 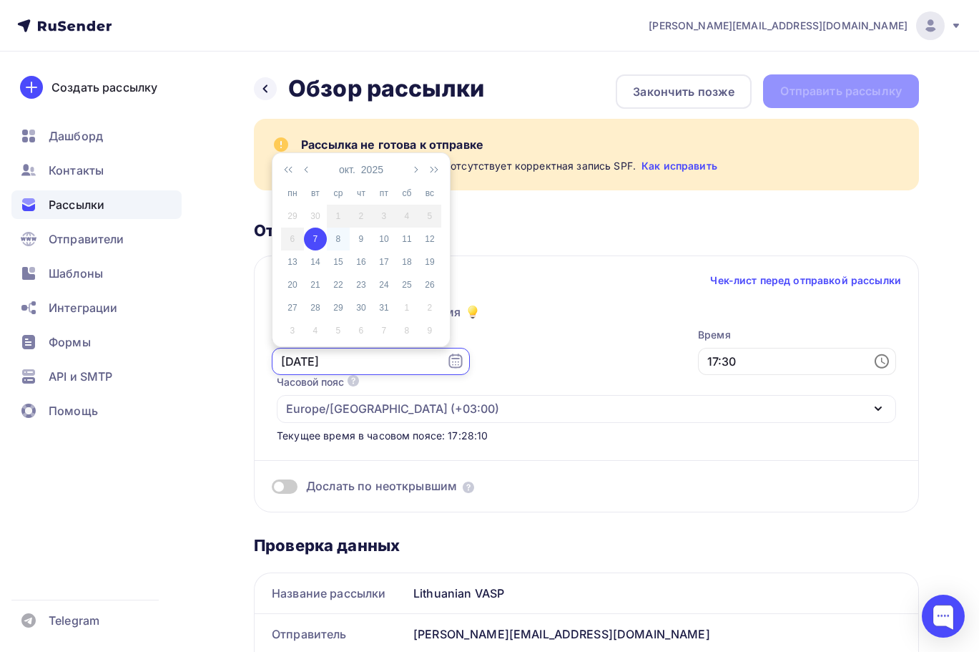 I want to click on table: divider, so click(x=200, y=267).